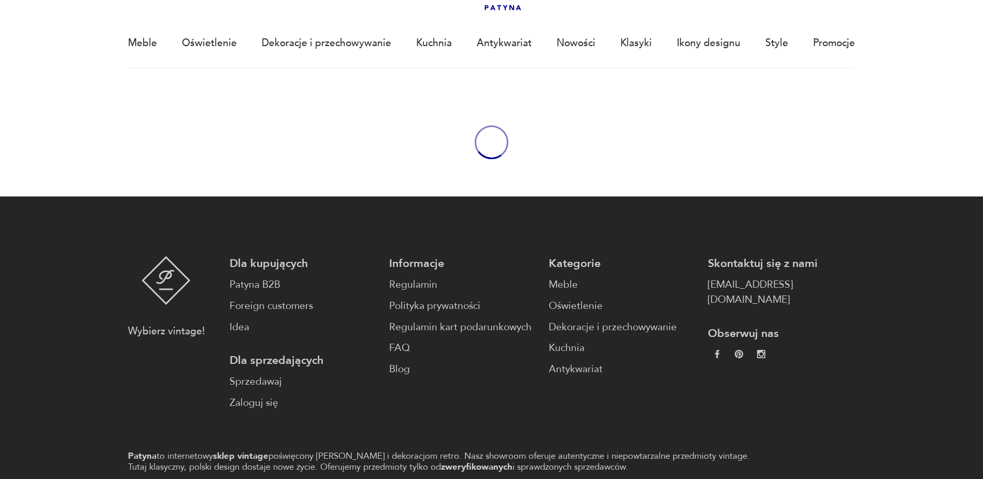 Image resolution: width=983 pixels, height=479 pixels. Describe the element at coordinates (303, 382) in the screenshot. I see `a: Sprzedawaj` at that location.